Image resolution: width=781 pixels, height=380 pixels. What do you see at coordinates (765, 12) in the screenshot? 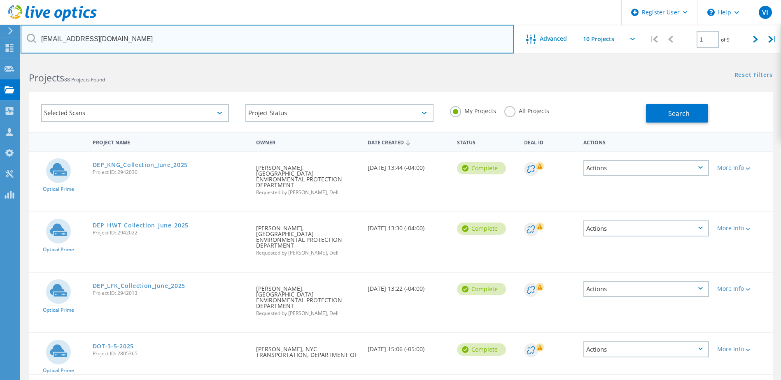
I see `span: VI` at bounding box center [765, 12].